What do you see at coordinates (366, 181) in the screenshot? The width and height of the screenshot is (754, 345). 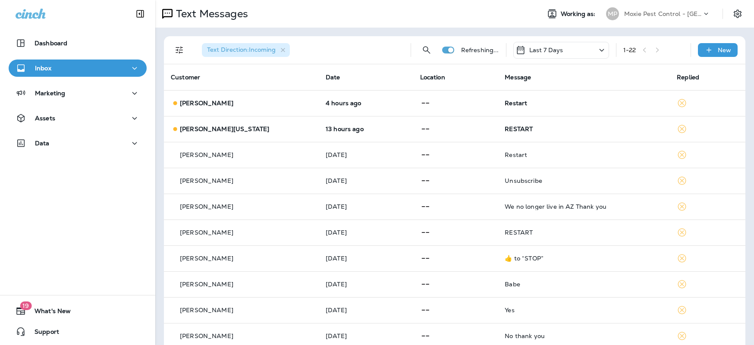 I see `p: Sep 9, 2025 11:26 AM` at bounding box center [366, 181].